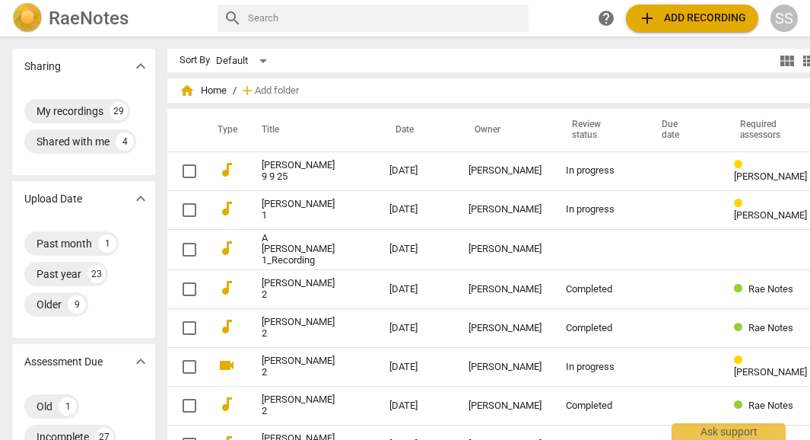  Describe the element at coordinates (77, 304) in the screenshot. I see `div: 9` at that location.